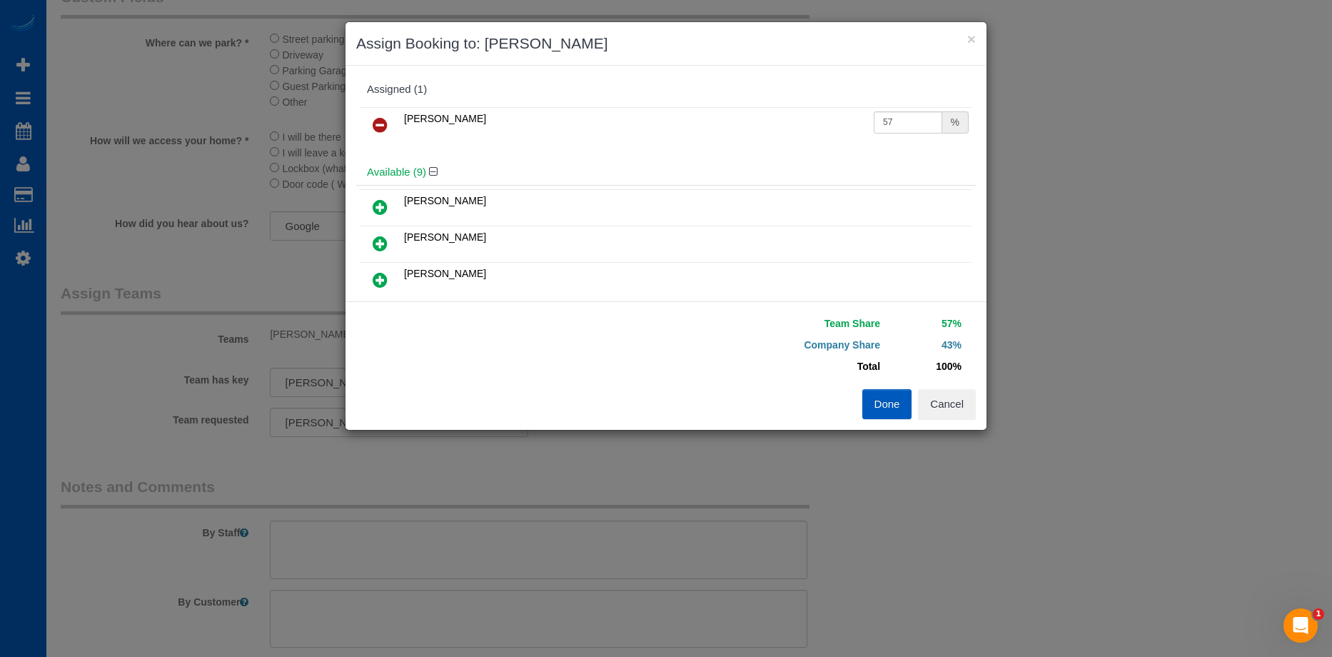 This screenshot has width=1332, height=657. I want to click on td: Company Share, so click(780, 345).